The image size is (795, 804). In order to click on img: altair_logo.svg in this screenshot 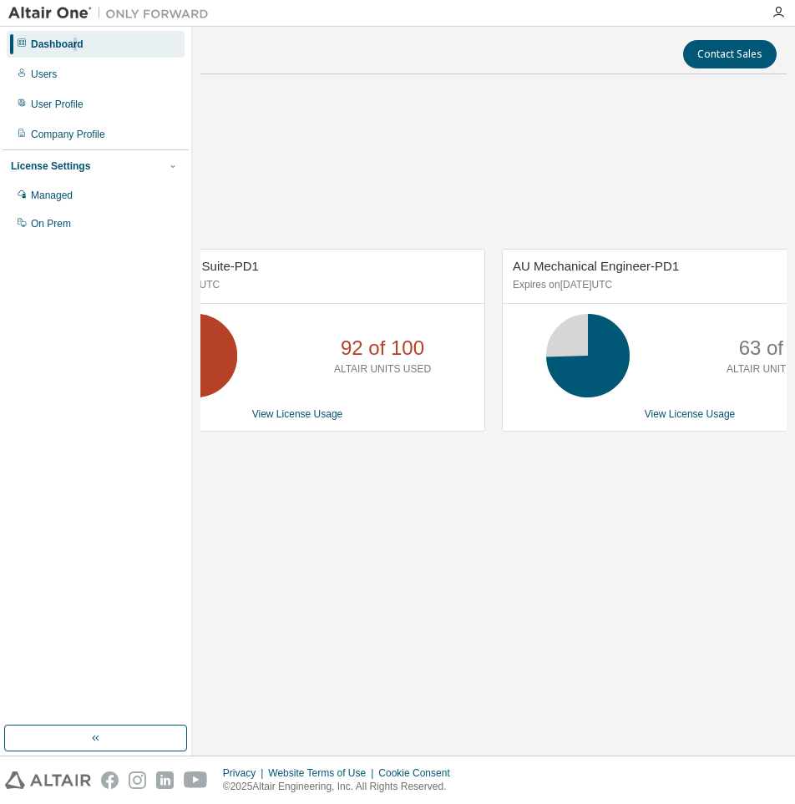, I will do `click(48, 780)`.